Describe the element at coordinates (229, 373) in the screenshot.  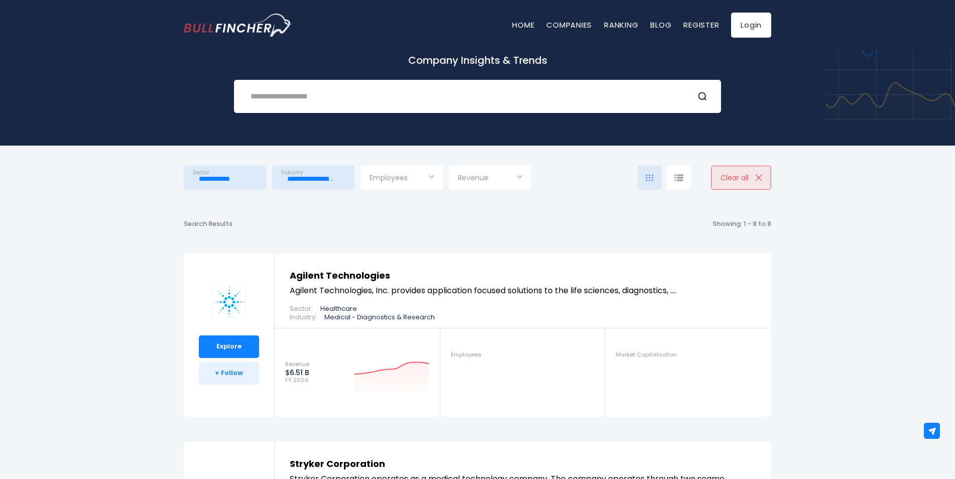
I see `a: + Follow` at that location.